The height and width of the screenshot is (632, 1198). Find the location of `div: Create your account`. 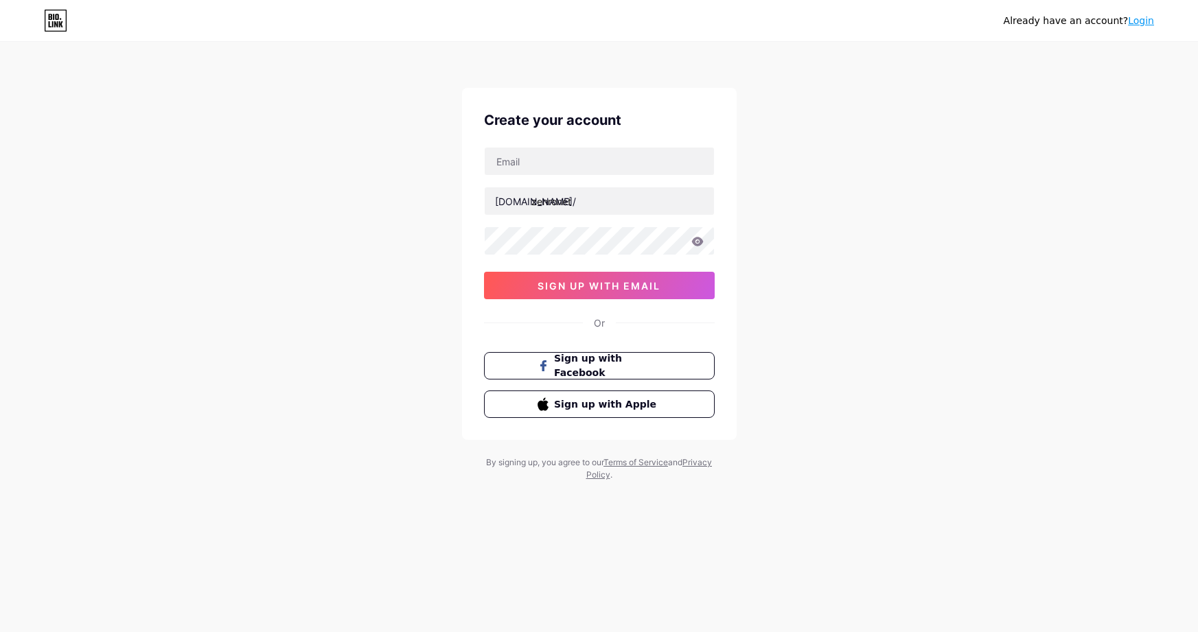

div: Create your account is located at coordinates (599, 120).